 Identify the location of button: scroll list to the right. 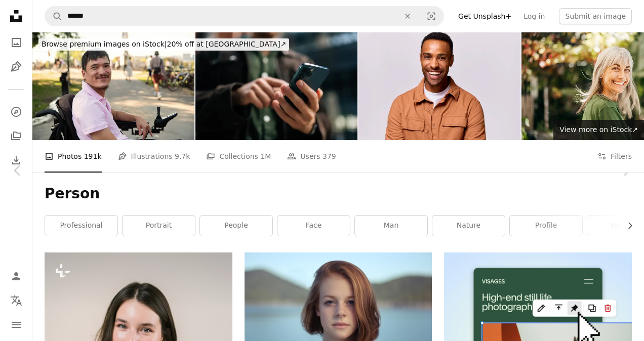
(626, 226).